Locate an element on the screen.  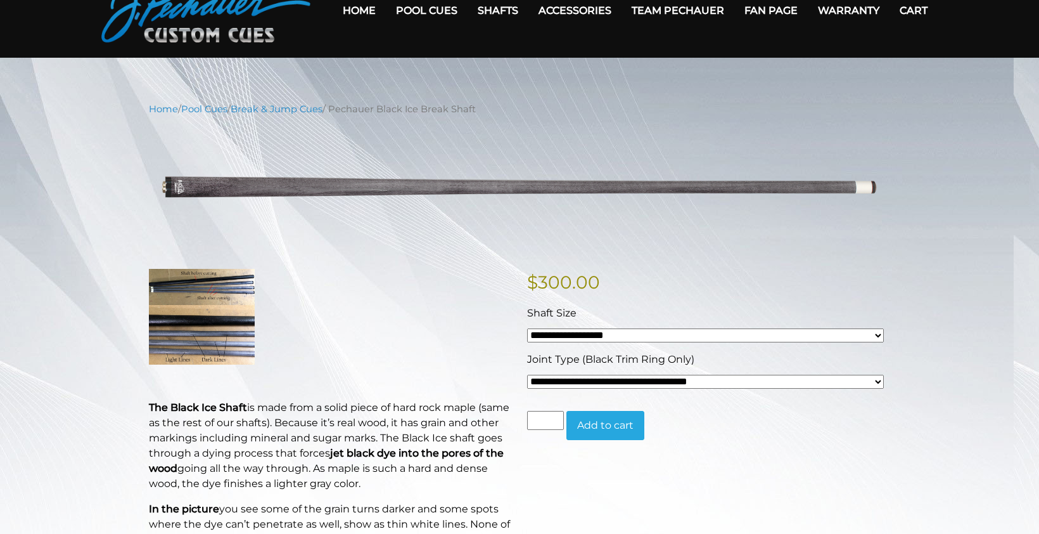
img: pechauer-black-ice-break-shaft-lightened.png is located at coordinates (520, 187).